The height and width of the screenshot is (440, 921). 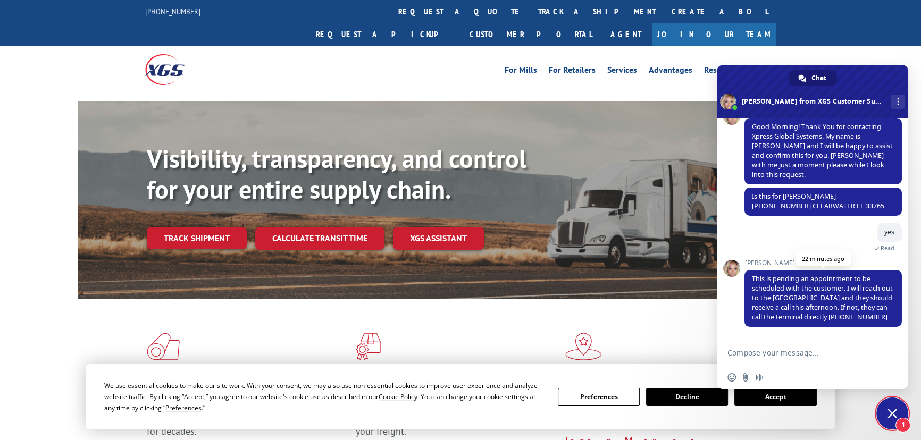 I want to click on button: Accept, so click(x=775, y=397).